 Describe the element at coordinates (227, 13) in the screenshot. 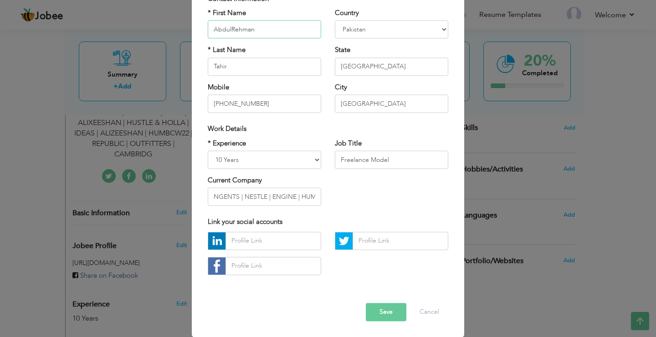

I see `label: * First Name` at that location.